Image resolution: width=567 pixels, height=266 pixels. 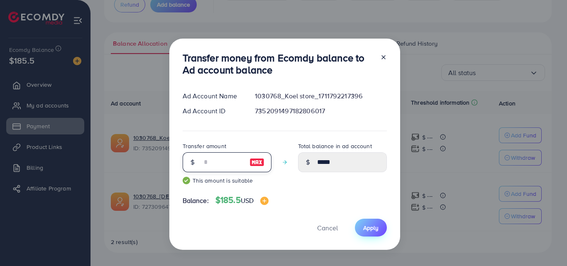 What do you see at coordinates (328, 228) in the screenshot?
I see `button: Cancel` at bounding box center [328, 228].